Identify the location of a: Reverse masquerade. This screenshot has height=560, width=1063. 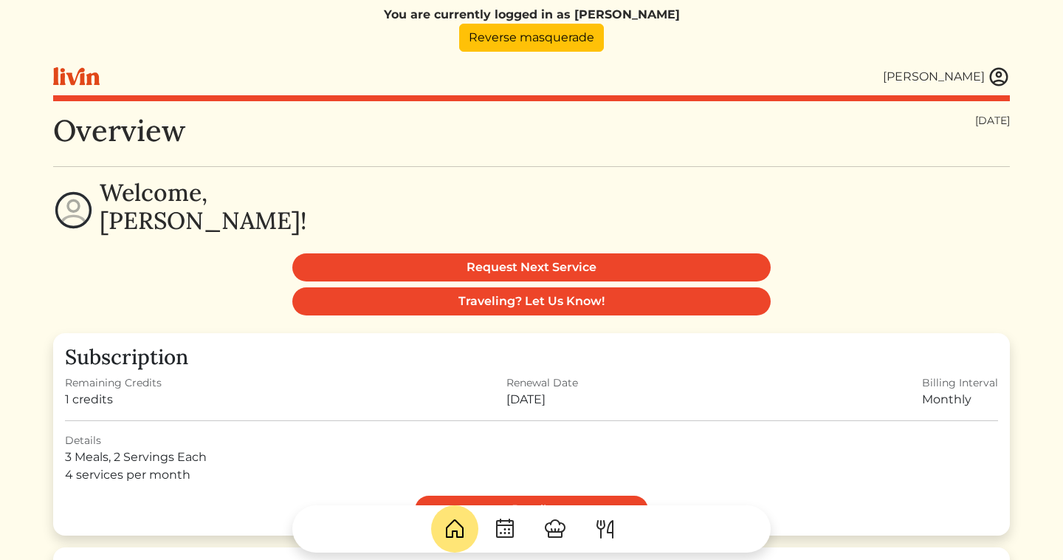
(532, 38).